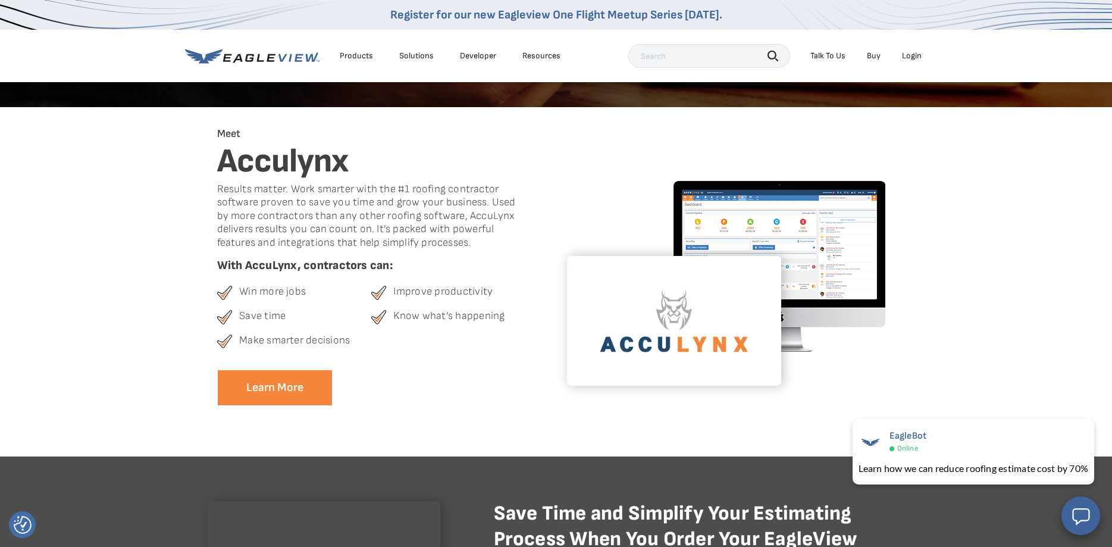 Image resolution: width=1112 pixels, height=547 pixels. Describe the element at coordinates (449, 317) in the screenshot. I see `span: Know what’s happening` at that location.